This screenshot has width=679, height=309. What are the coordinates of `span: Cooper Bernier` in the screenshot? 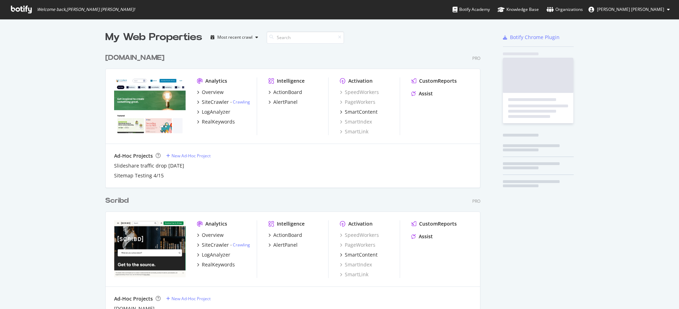 It's located at (630, 9).